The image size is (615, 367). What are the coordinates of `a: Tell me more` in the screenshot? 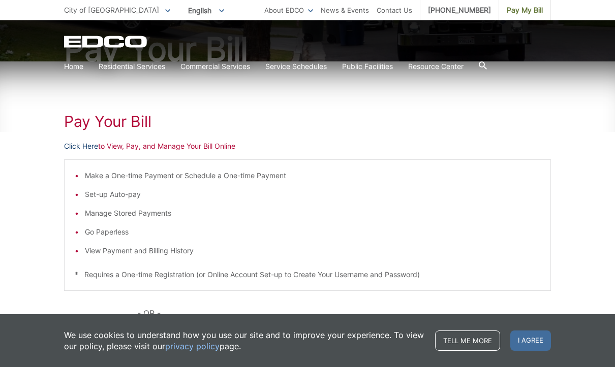 It's located at (467, 341).